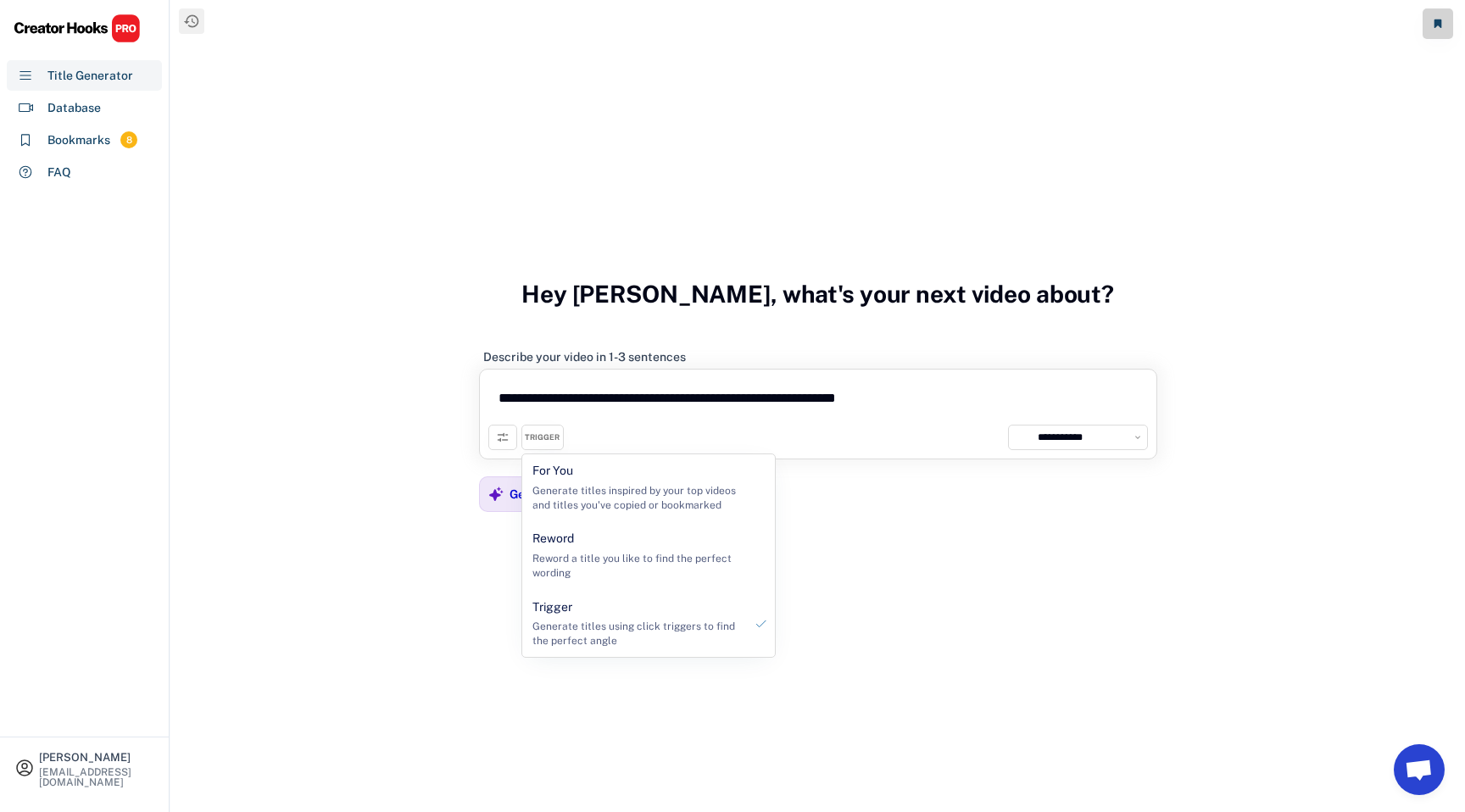 The height and width of the screenshot is (812, 1465). What do you see at coordinates (1021, 437) in the screenshot?
I see `img: channels4_profile.jpg` at bounding box center [1021, 437].